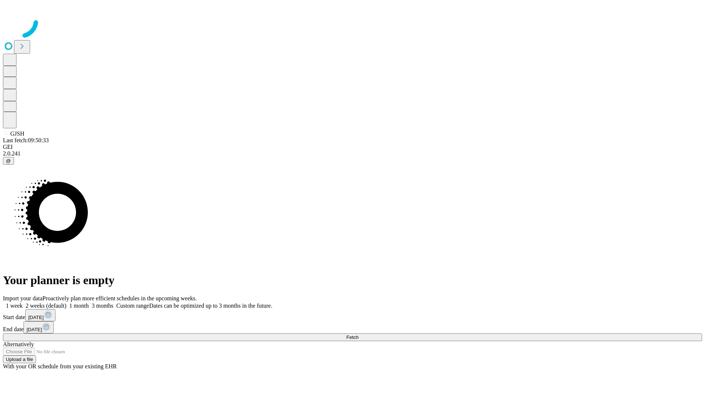 This screenshot has width=705, height=397. Describe the element at coordinates (352, 280) in the screenshot. I see `h1: Your planner is empty` at that location.